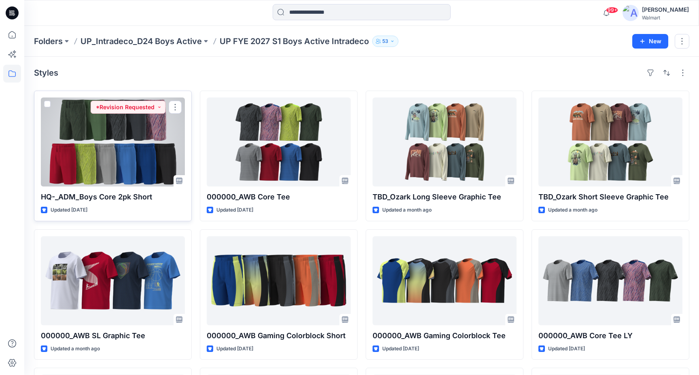  What do you see at coordinates (444, 336) in the screenshot?
I see `p: 000000_AWB Gaming Colorblock Tee` at bounding box center [444, 336].